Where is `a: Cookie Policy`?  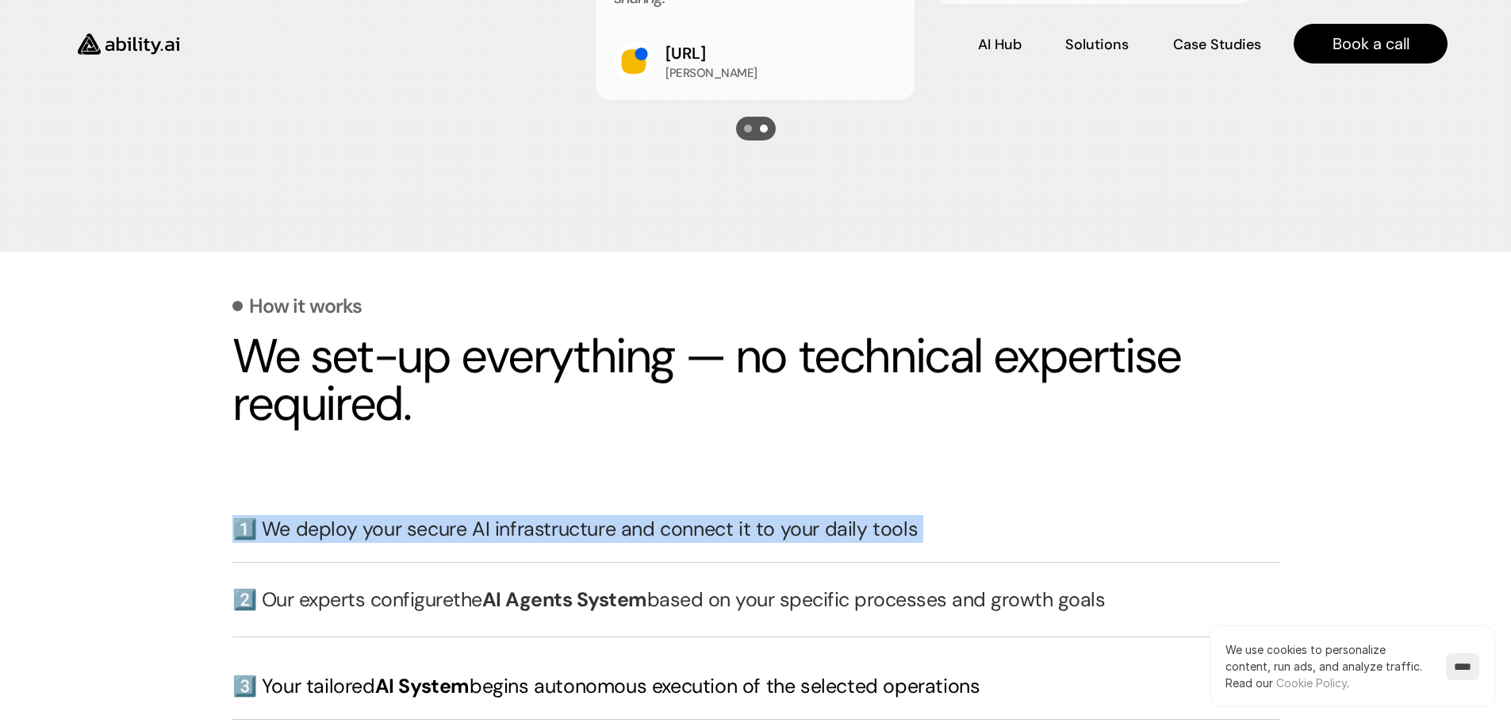 a: Cookie Policy is located at coordinates (1311, 682).